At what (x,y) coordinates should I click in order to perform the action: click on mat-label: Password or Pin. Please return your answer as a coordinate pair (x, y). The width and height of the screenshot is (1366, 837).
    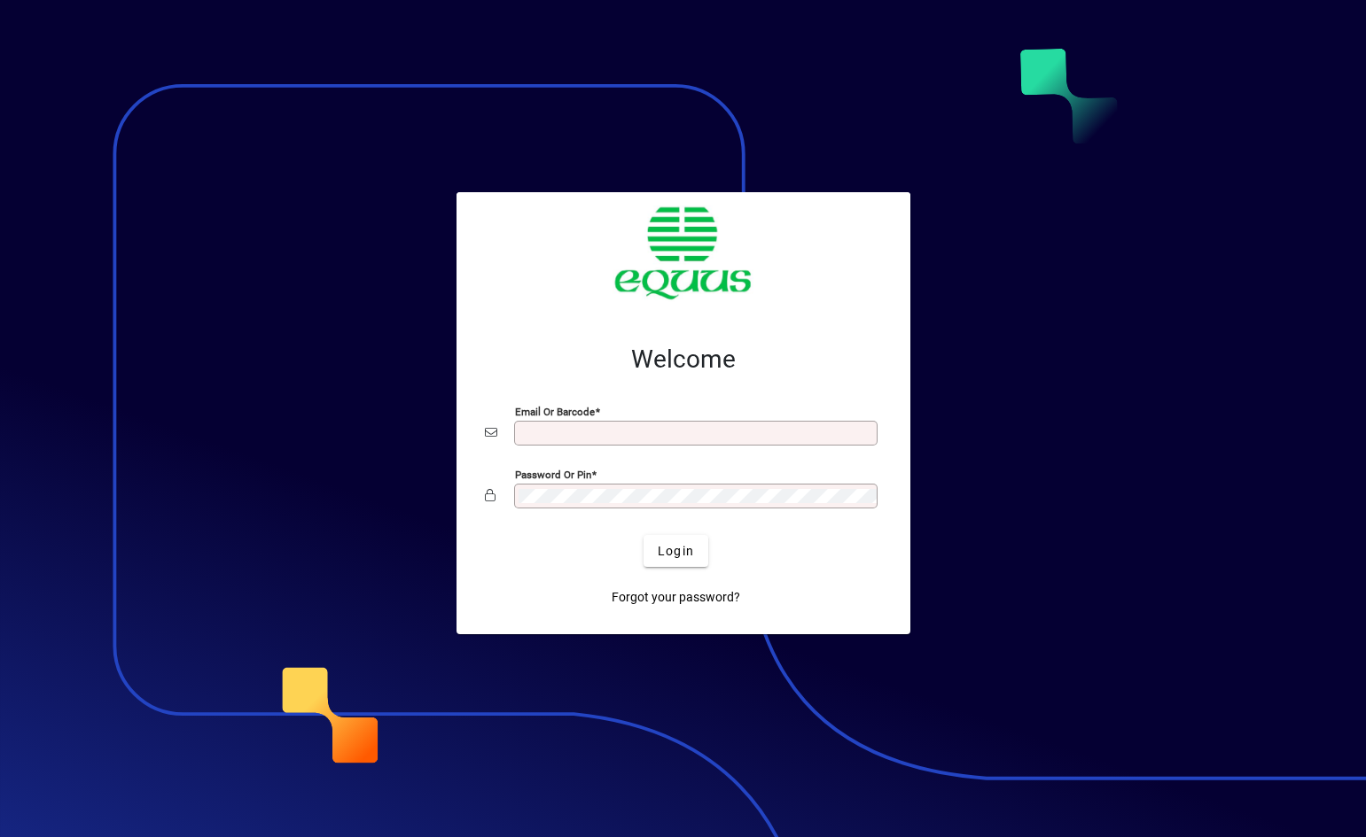
    Looking at the image, I should click on (553, 475).